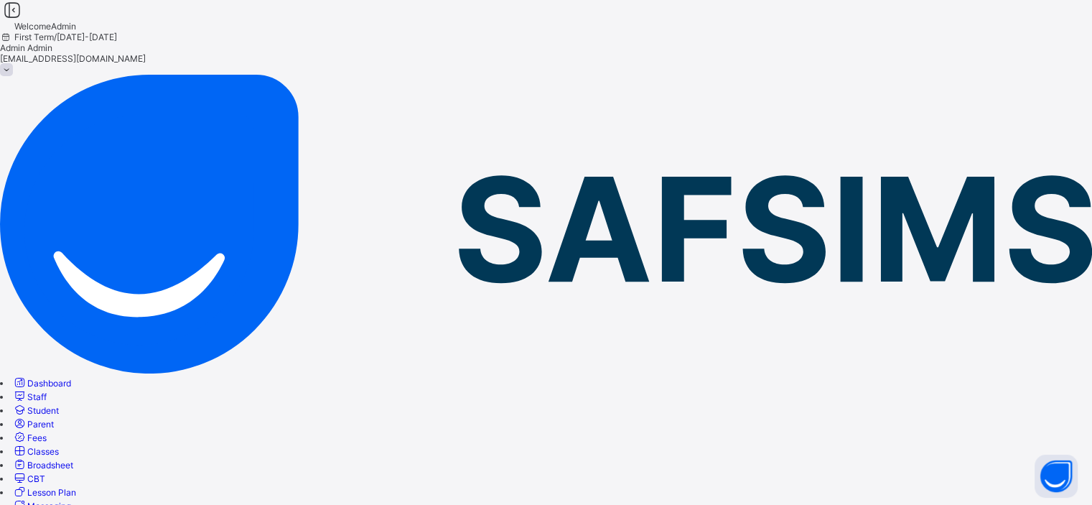 The height and width of the screenshot is (505, 1092). I want to click on span: Broadsheet, so click(50, 465).